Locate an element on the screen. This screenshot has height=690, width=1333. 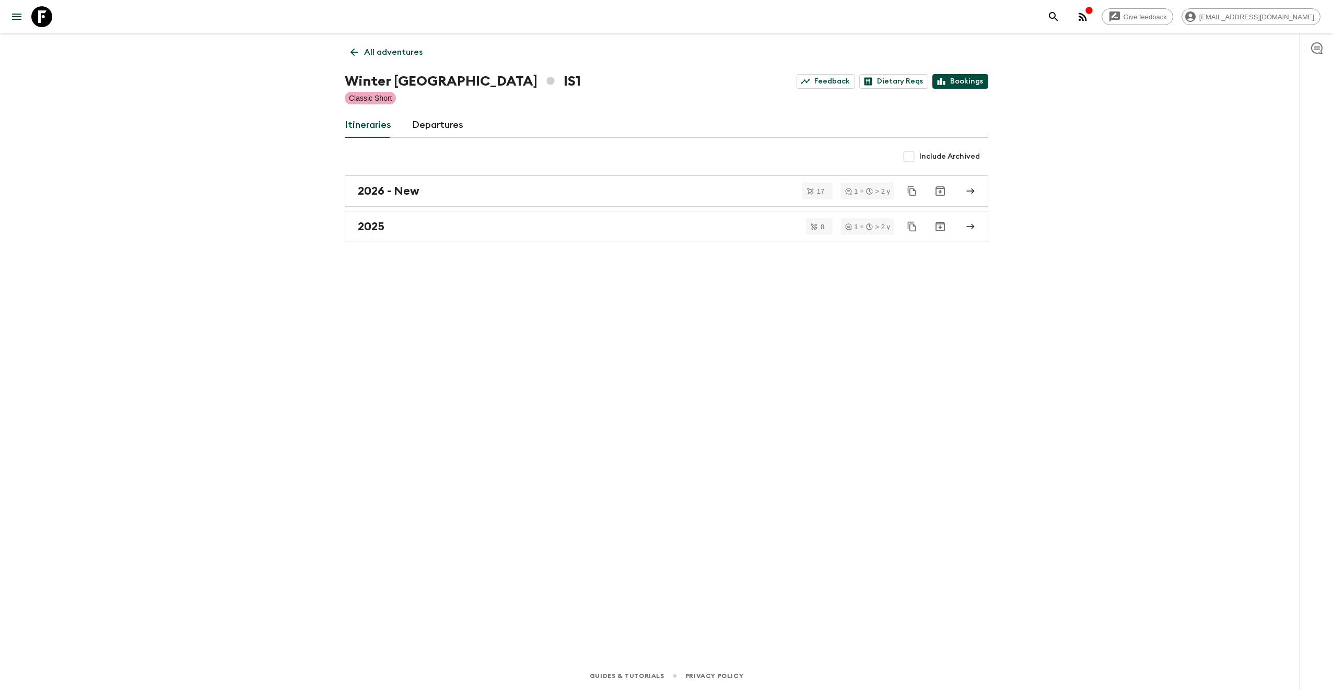
p: All adventures is located at coordinates (393, 52).